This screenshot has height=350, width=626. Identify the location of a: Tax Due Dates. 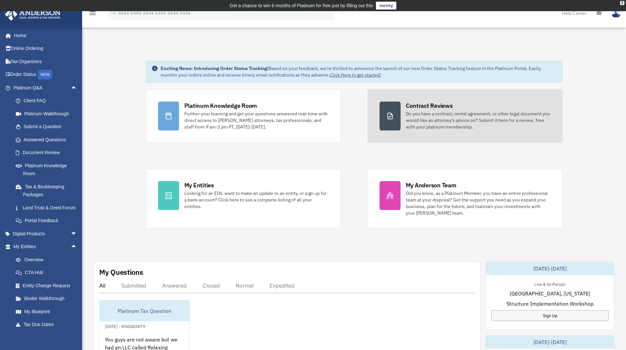
(48, 324).